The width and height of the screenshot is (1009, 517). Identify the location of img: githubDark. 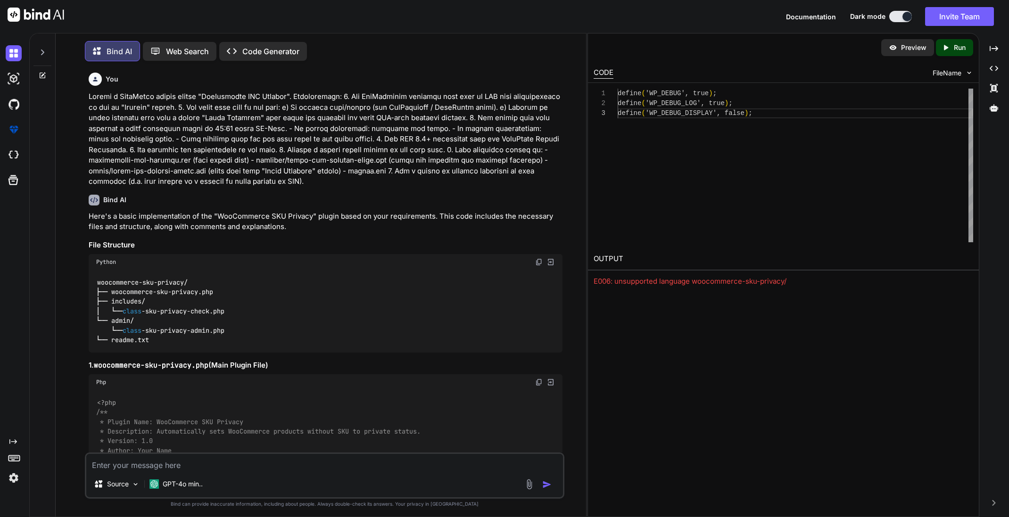
(14, 104).